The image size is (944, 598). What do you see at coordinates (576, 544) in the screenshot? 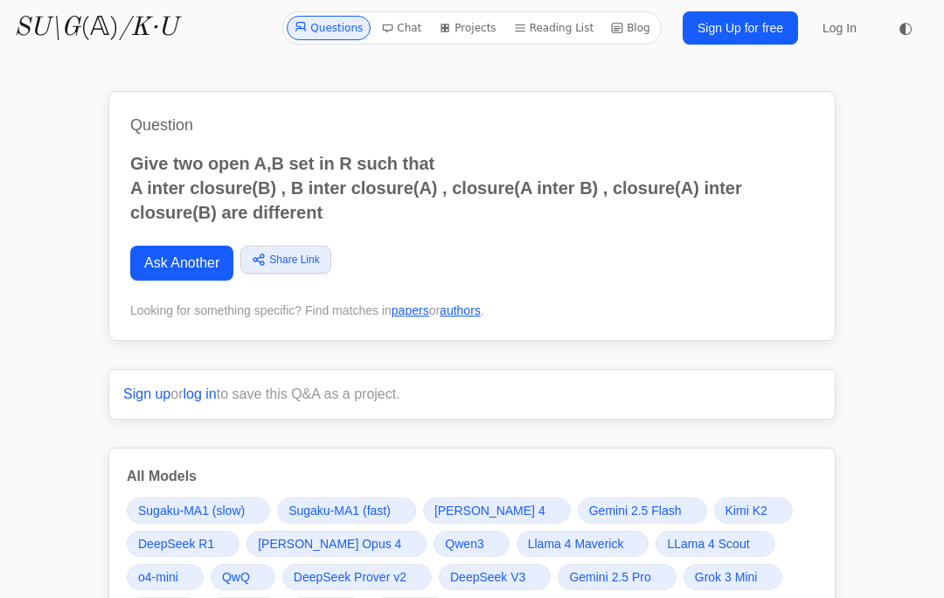
I see `span: Llama 4 Maverick` at bounding box center [576, 544].